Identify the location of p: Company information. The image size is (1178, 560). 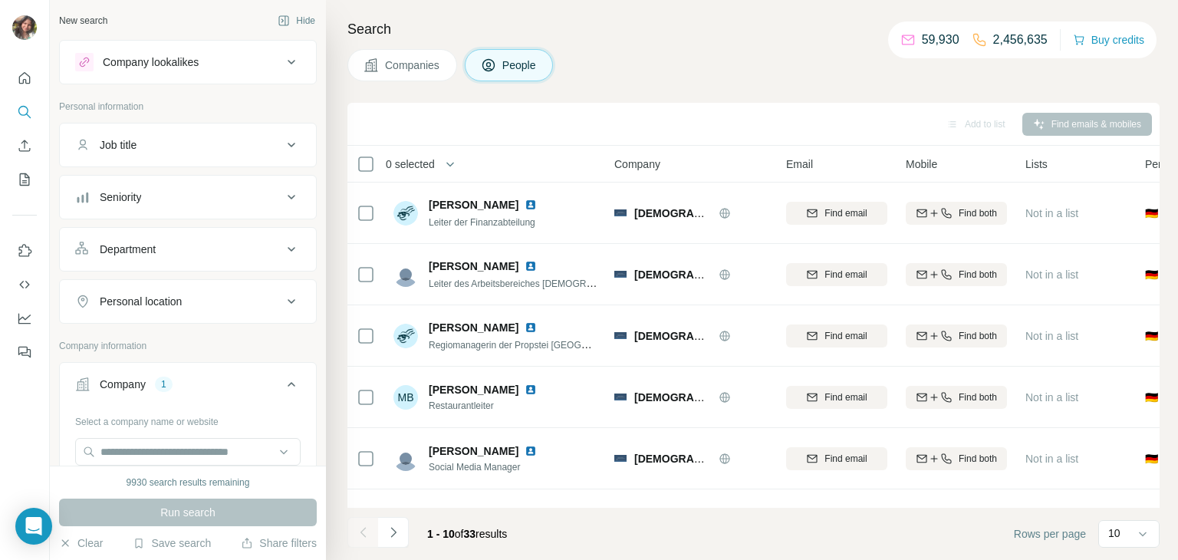
(188, 346).